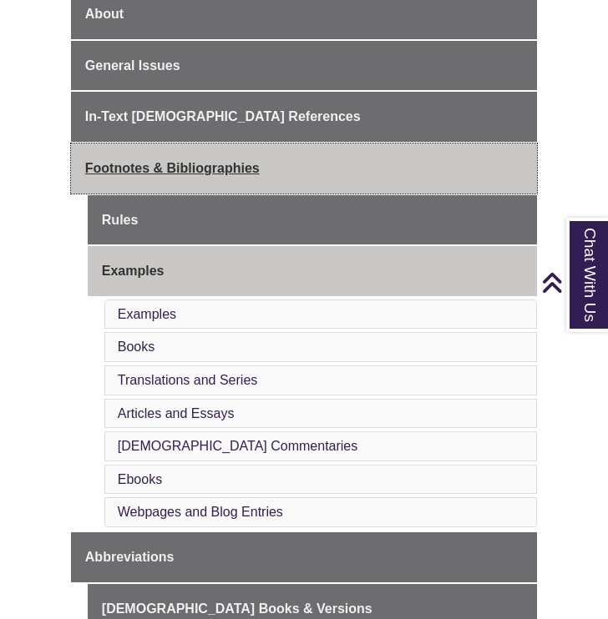  I want to click on span: About, so click(104, 13).